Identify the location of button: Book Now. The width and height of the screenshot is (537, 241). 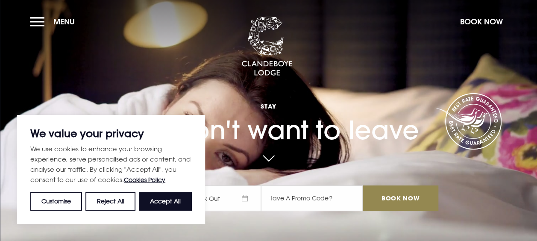
(482, 21).